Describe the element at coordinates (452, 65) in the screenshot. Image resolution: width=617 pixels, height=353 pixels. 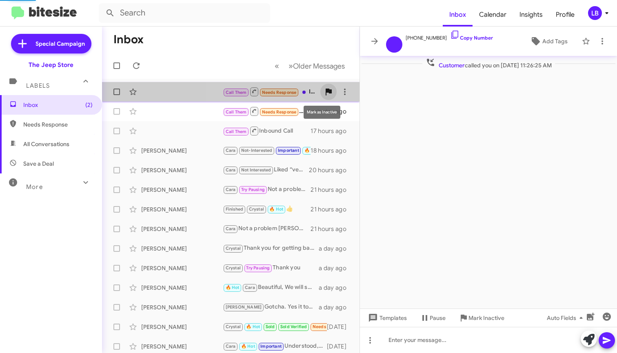
I see `span: Customer` at that location.